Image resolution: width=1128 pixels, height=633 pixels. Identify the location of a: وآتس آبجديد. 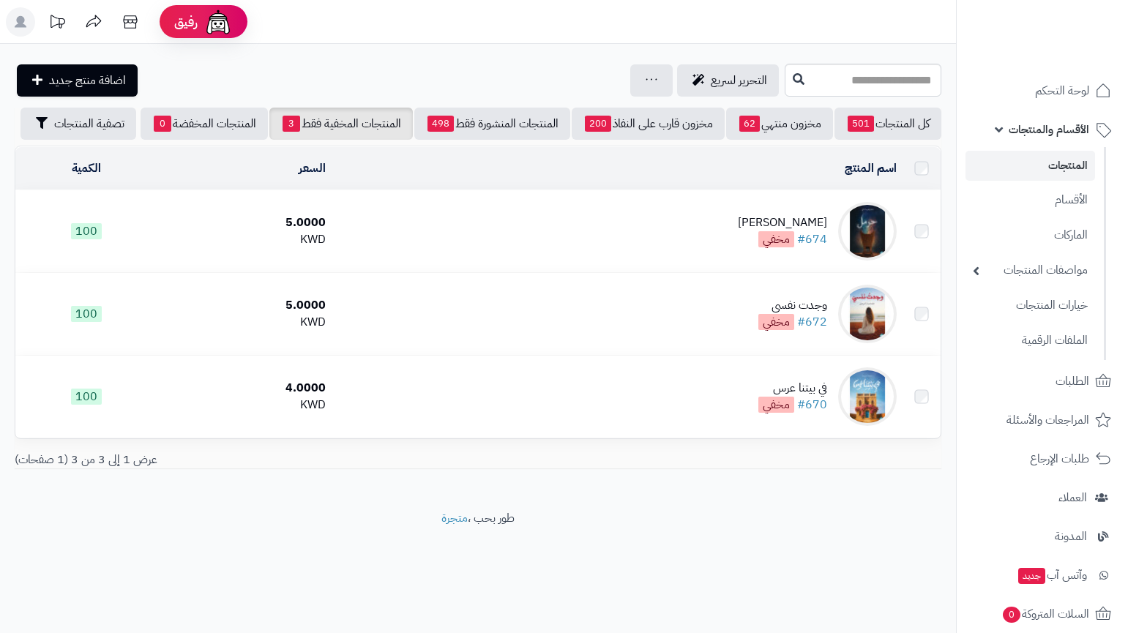
(1042, 575).